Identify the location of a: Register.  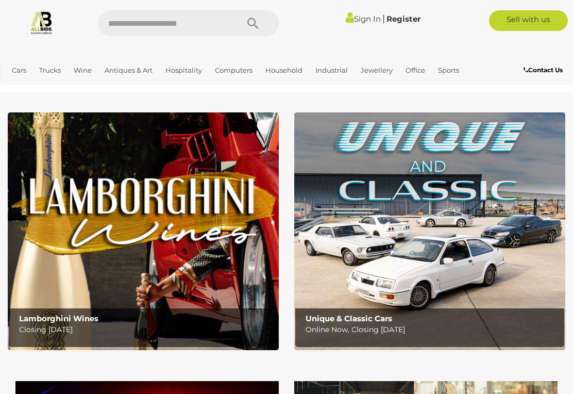
(403, 19).